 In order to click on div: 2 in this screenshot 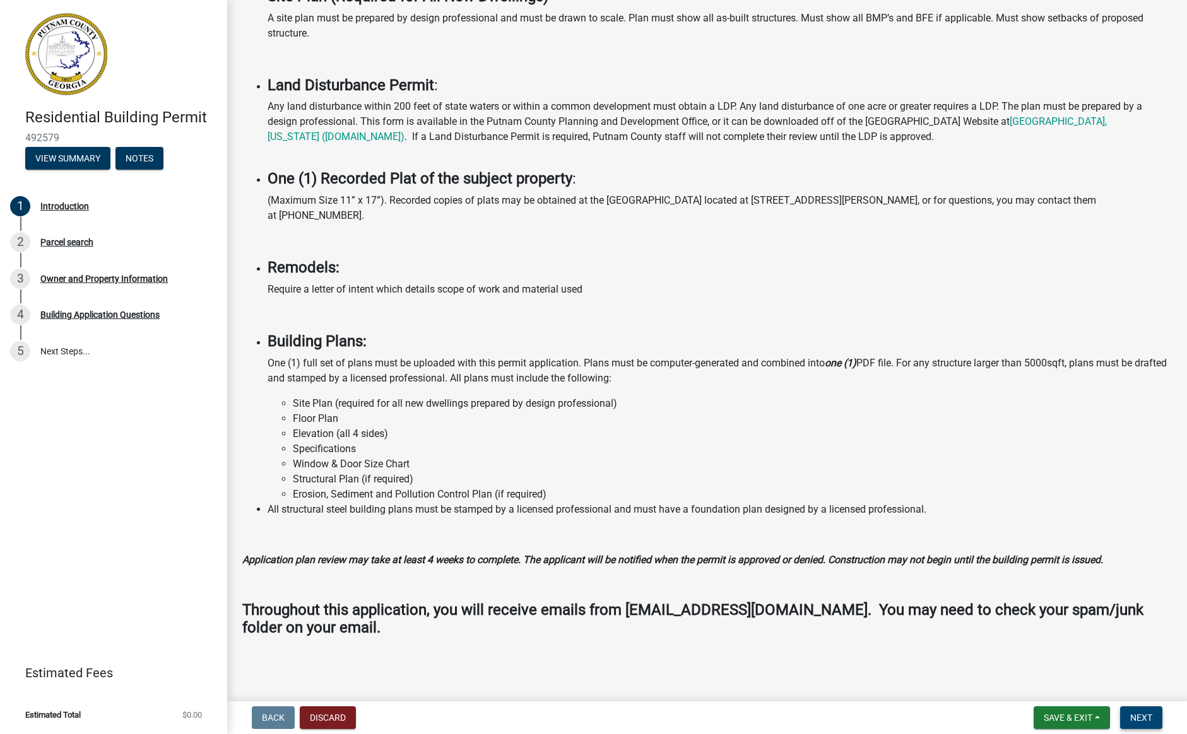, I will do `click(20, 242)`.